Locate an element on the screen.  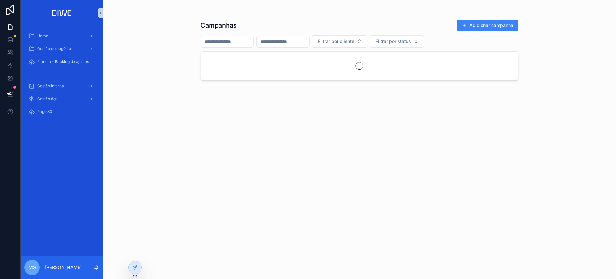
a: Home is located at coordinates (62, 36).